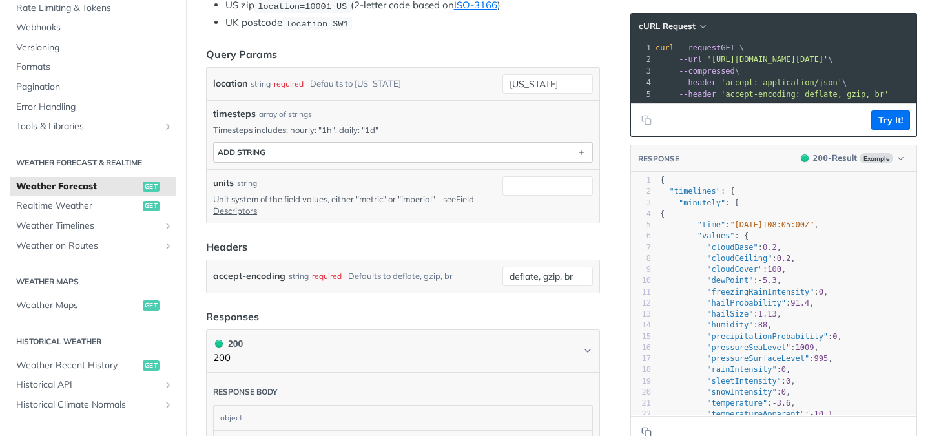 The image size is (930, 436). Describe the element at coordinates (93, 127) in the screenshot. I see `a: Tools & LibrariesShow subpages for Tools & Libraries` at that location.